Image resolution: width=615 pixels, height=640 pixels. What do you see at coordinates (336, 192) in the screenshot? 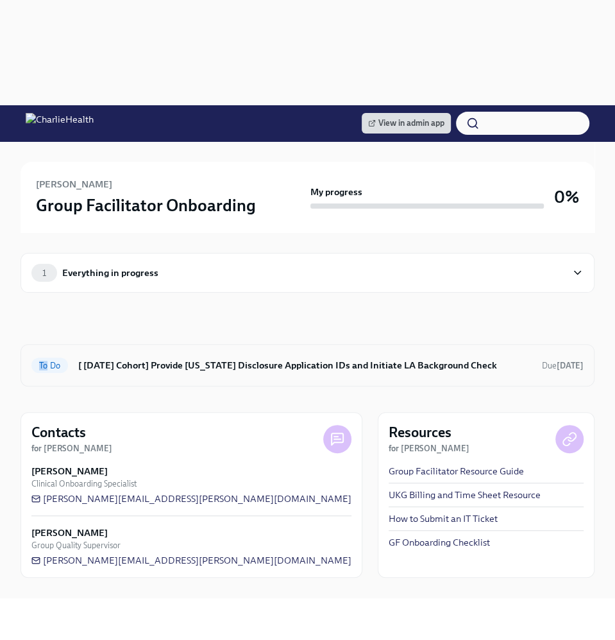
I see `strong: My progress` at bounding box center [336, 192].